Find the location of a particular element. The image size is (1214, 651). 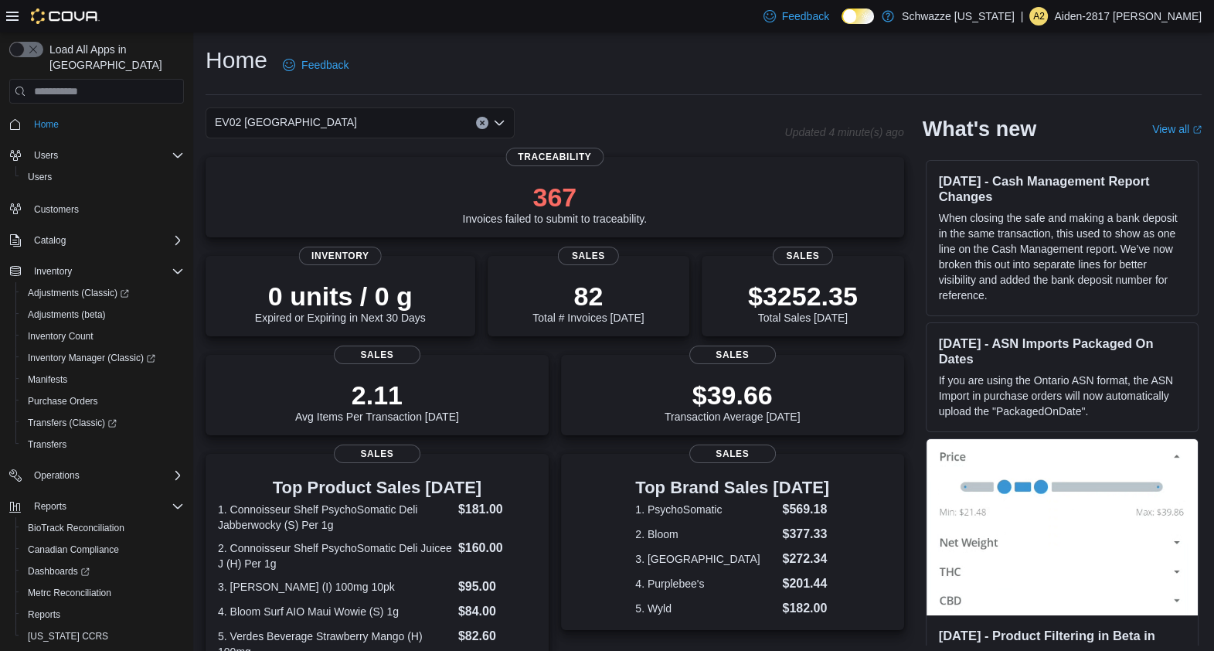

span: Operations is located at coordinates (106, 475).